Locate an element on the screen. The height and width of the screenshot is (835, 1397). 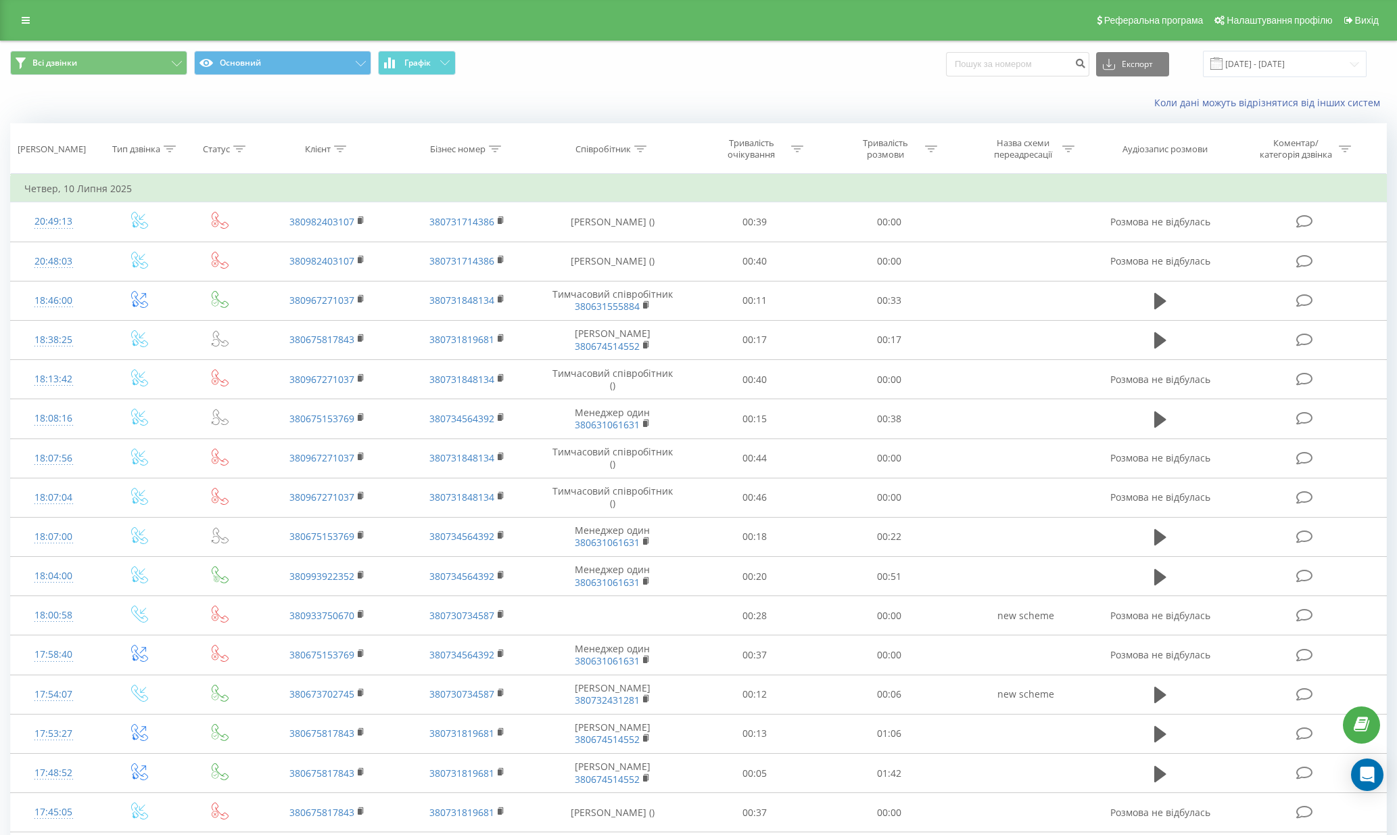
div: Аудіозапис розмови is located at coordinates (1165, 149).